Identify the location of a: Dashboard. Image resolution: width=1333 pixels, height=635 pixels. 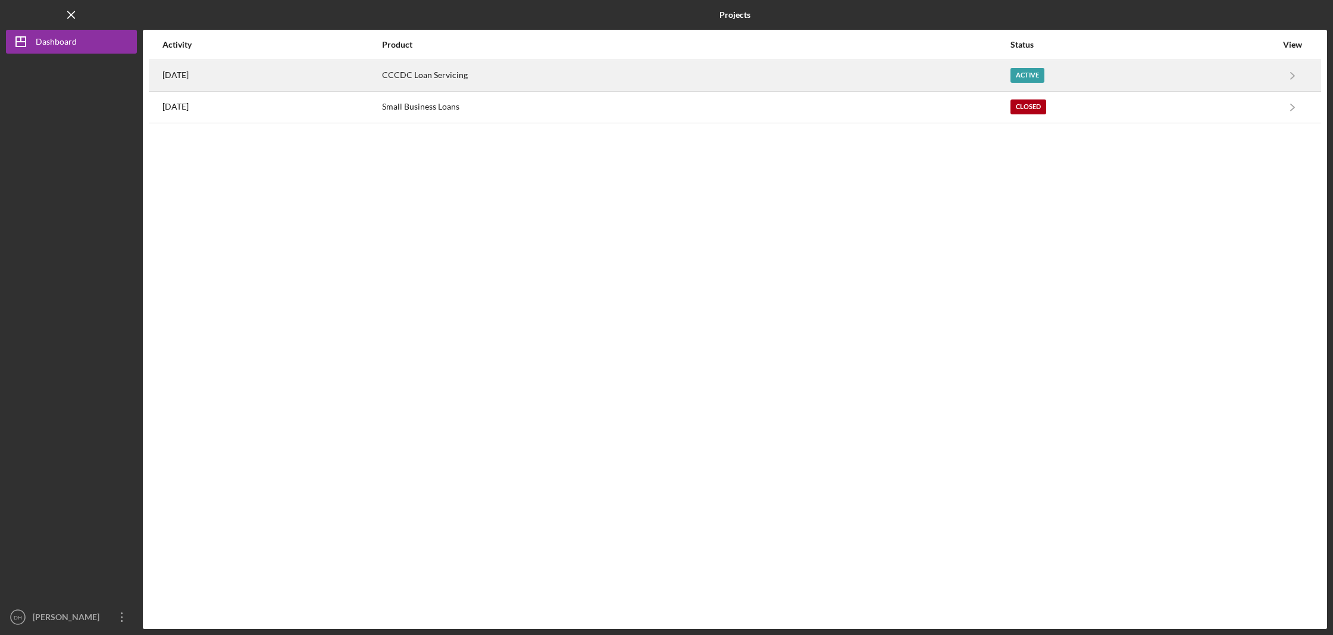
(71, 42).